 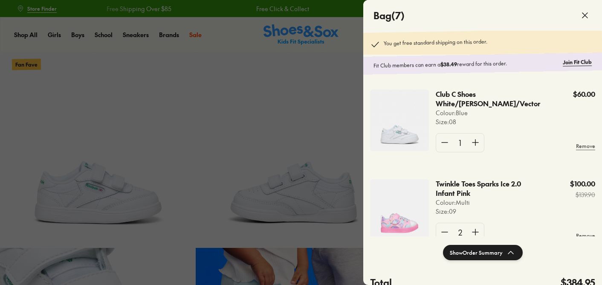 I want to click on p: Size : 08, so click(x=504, y=121).